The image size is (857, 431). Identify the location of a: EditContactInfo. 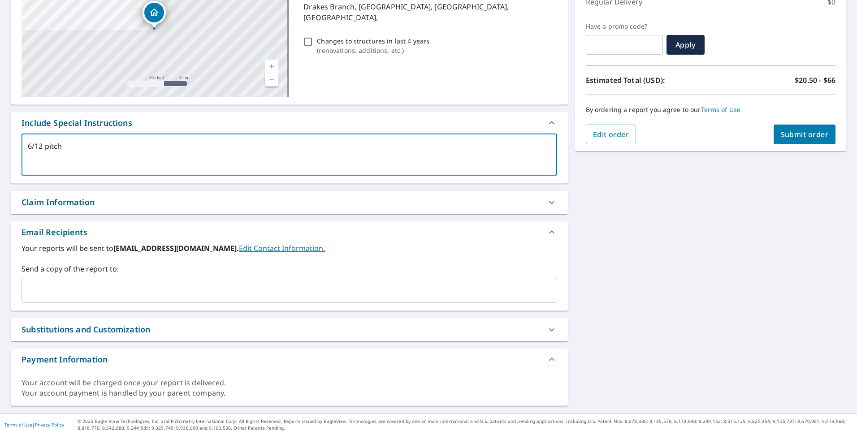
(282, 248).